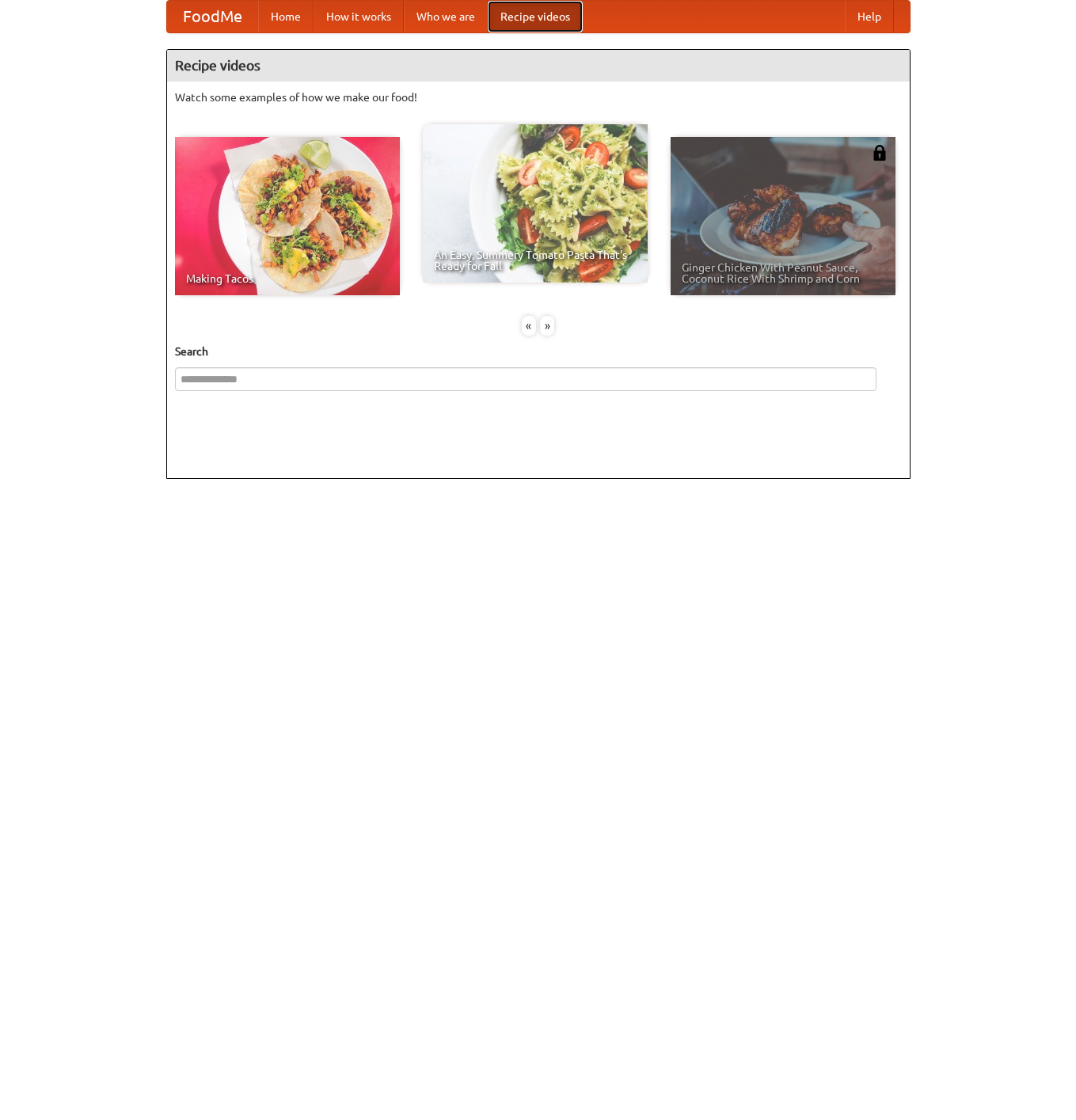  I want to click on span: An Easy, Summery Tomato Pasta That's Ready for Fall, so click(535, 260).